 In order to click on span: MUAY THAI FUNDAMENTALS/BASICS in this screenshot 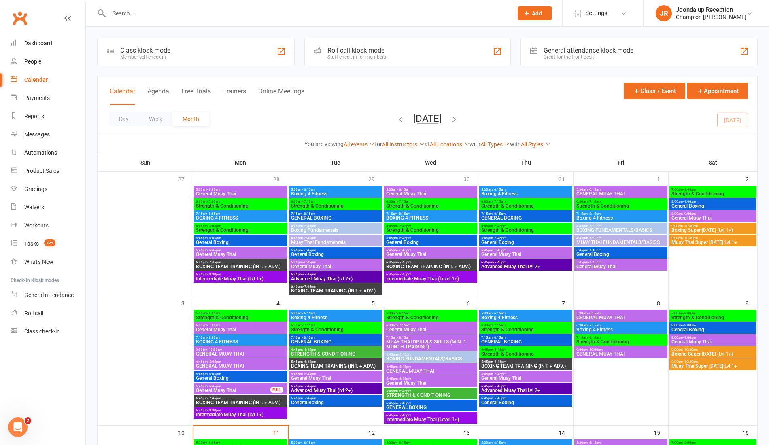, I will do `click(620, 242)`.